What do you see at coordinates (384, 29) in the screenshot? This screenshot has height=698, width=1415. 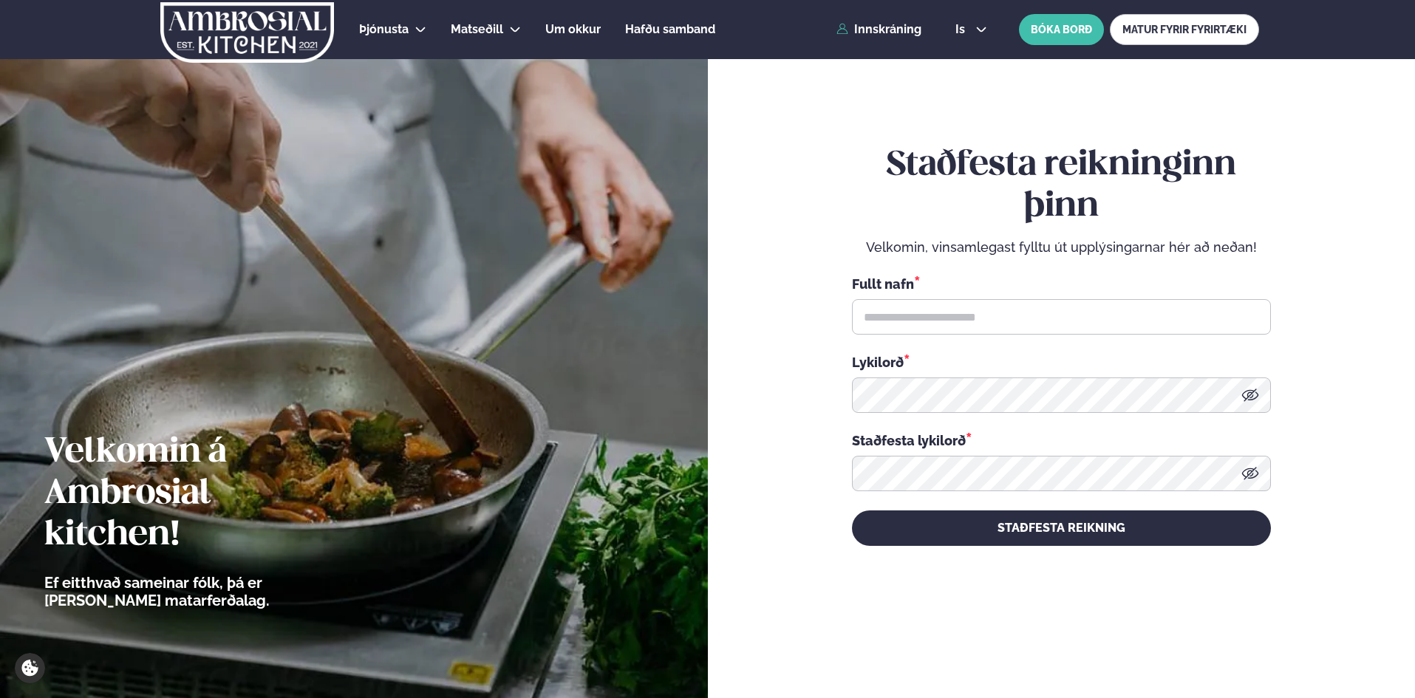 I see `span: Þjónusta` at bounding box center [384, 29].